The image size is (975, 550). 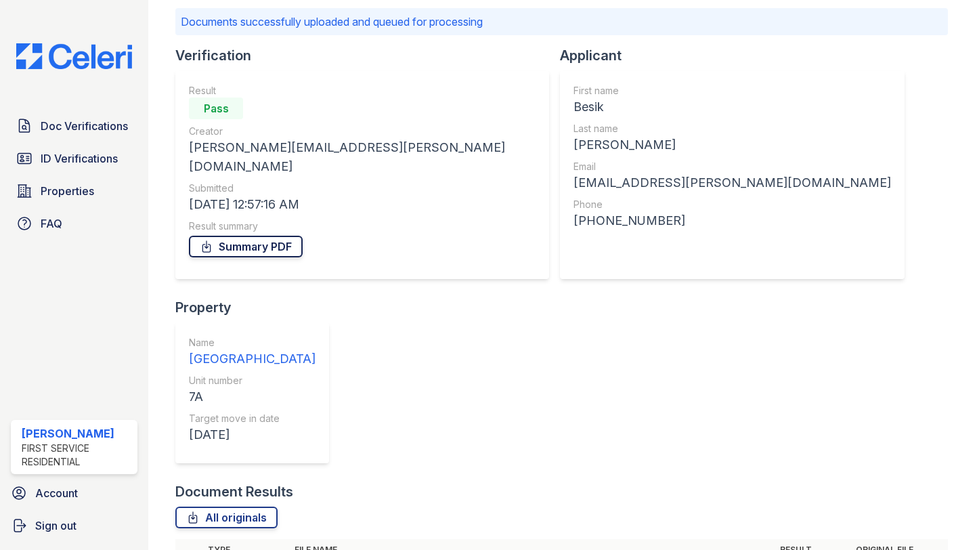 What do you see at coordinates (732, 167) in the screenshot?
I see `div: Email` at bounding box center [732, 167].